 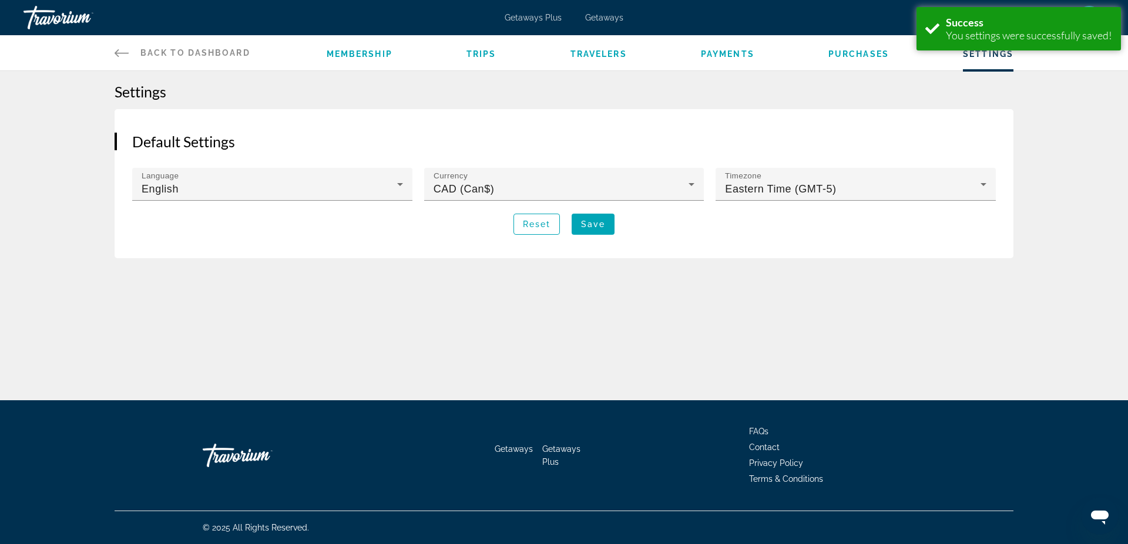 What do you see at coordinates (758, 432) in the screenshot?
I see `span: FAQs` at bounding box center [758, 432].